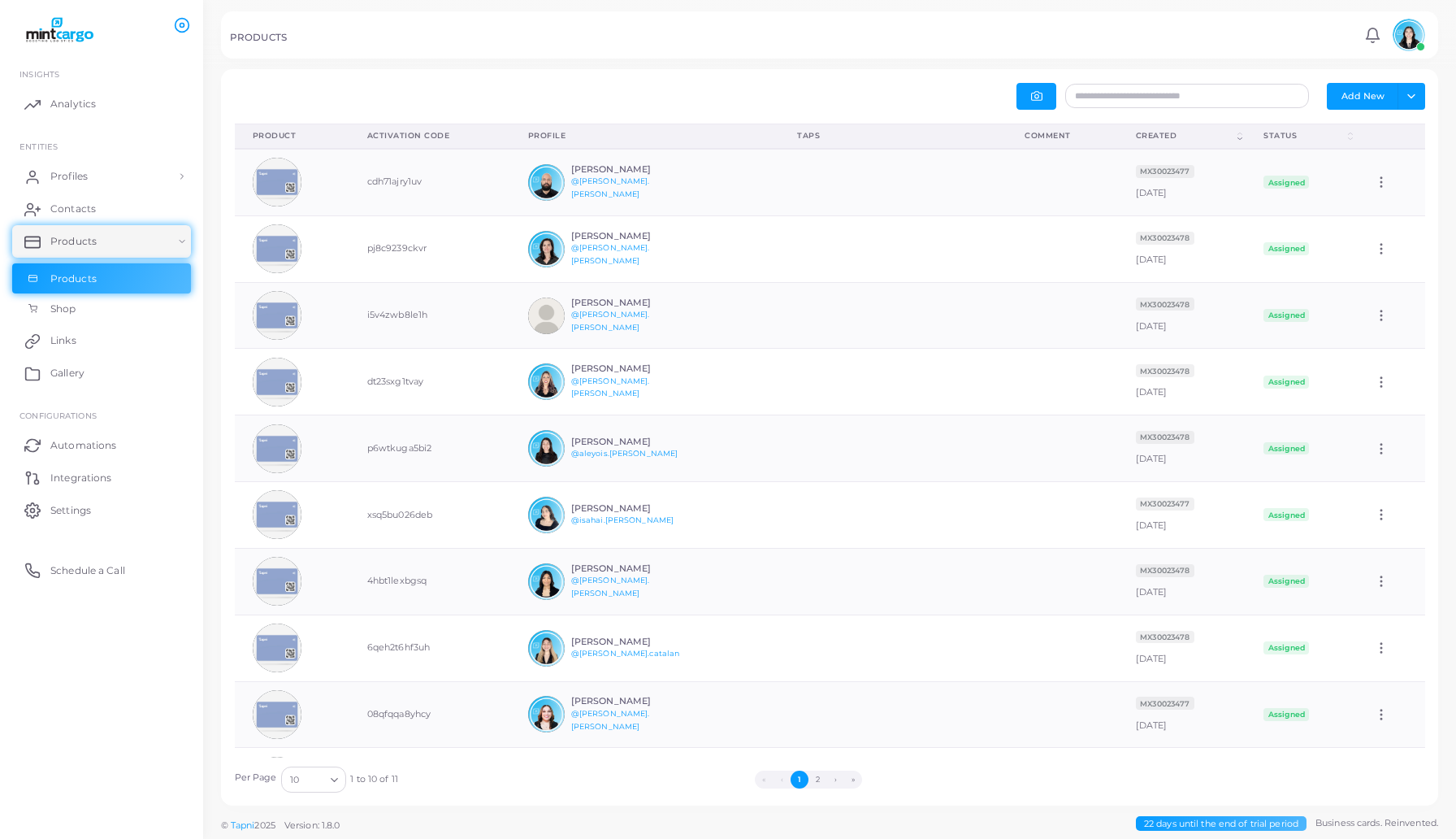 The width and height of the screenshot is (1456, 839). I want to click on td: 4hbt1lexbgsq, so click(430, 581).